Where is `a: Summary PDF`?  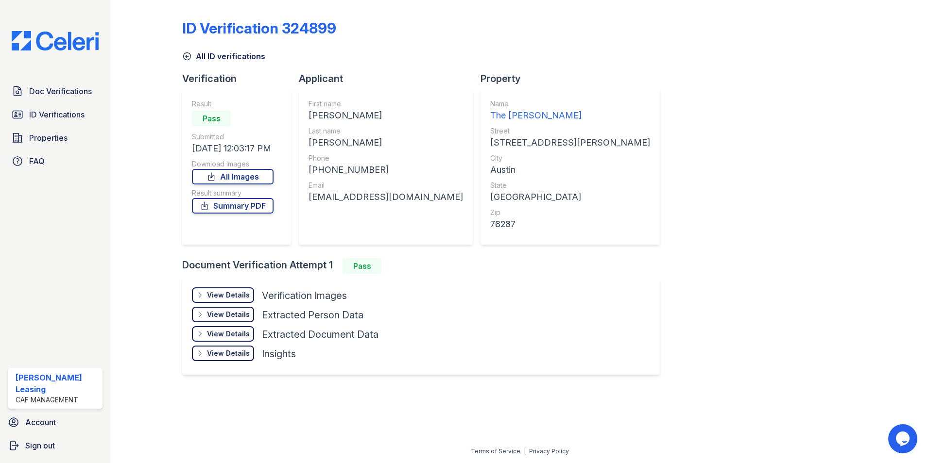 a: Summary PDF is located at coordinates (233, 206).